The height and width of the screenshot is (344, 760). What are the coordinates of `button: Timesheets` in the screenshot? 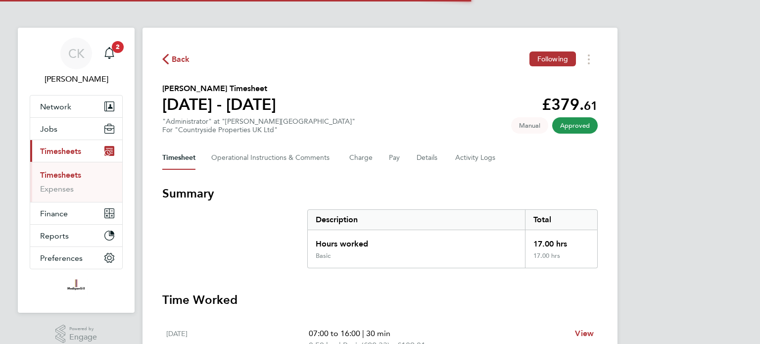 It's located at (76, 151).